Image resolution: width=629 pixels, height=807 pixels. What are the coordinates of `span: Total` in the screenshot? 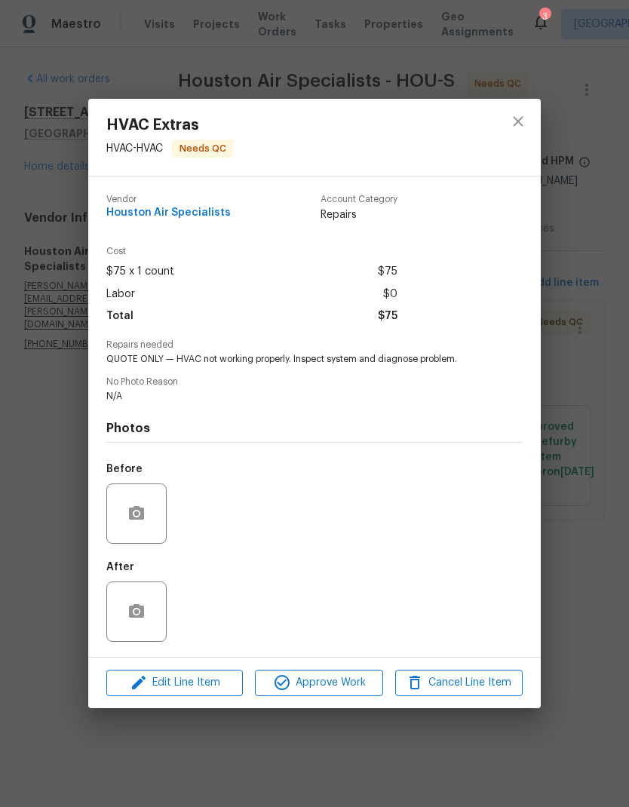 It's located at (120, 316).